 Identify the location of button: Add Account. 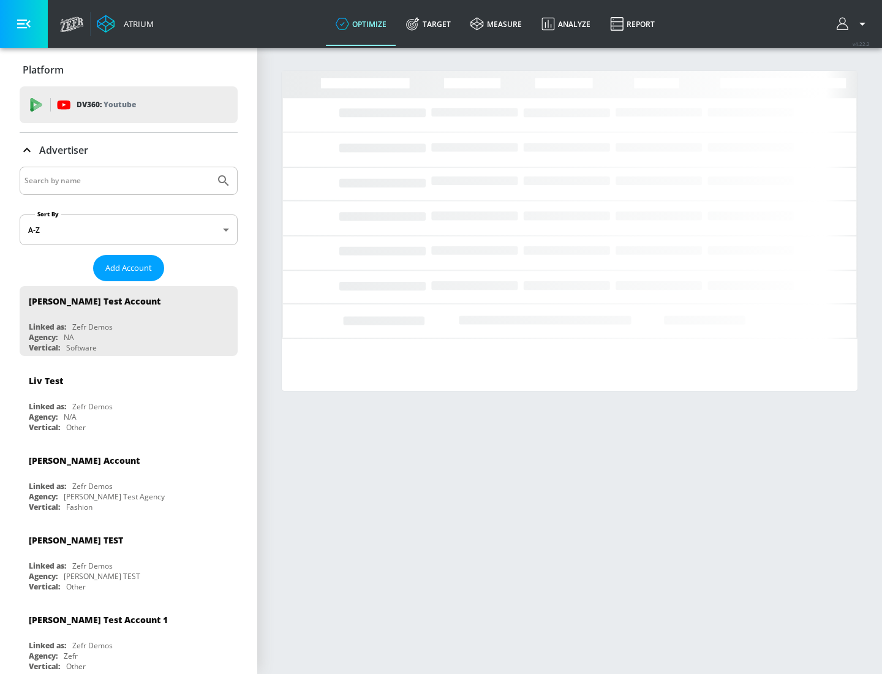
(129, 268).